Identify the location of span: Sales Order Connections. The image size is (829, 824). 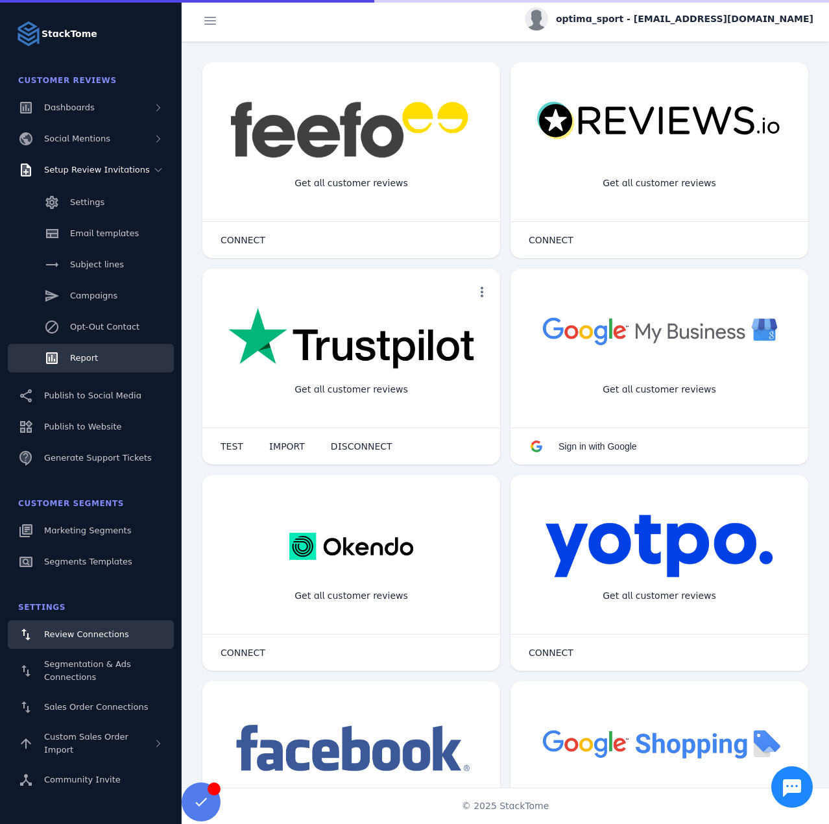
(96, 707).